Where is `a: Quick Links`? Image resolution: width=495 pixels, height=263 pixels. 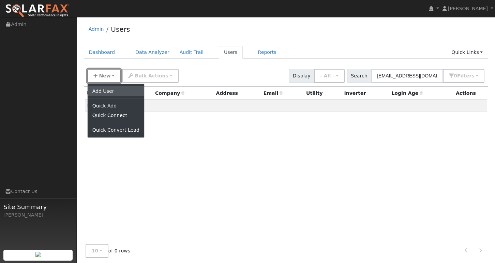
a: Quick Links is located at coordinates (467, 52).